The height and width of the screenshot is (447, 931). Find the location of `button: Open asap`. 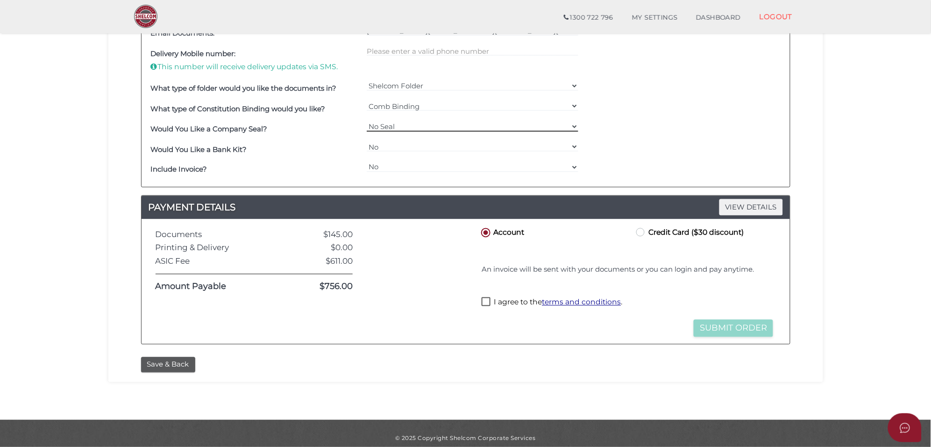

button: Open asap is located at coordinates (905, 427).